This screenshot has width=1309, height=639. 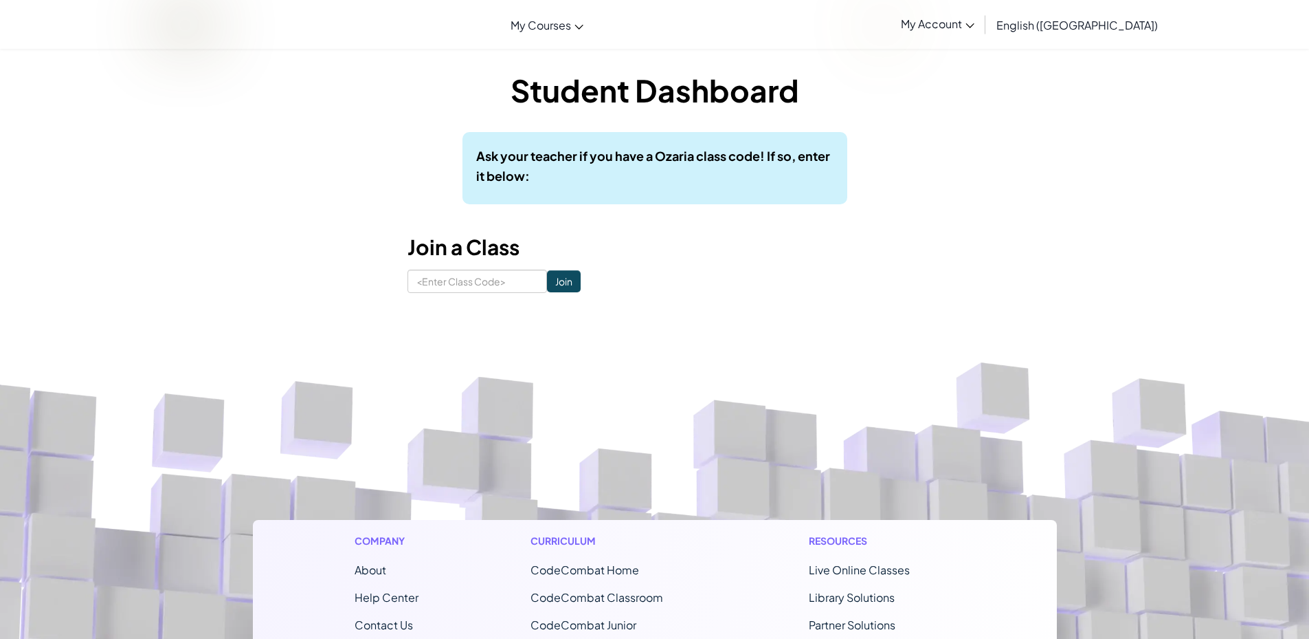 What do you see at coordinates (564, 281) in the screenshot?
I see `input: Join` at bounding box center [564, 281].